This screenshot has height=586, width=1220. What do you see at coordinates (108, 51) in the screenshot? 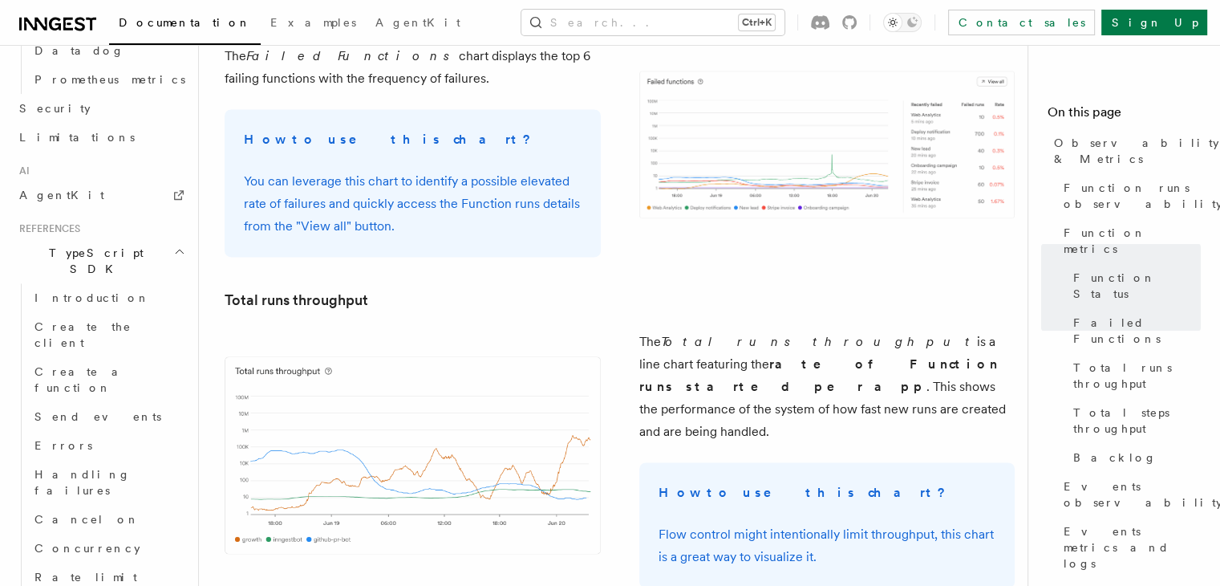
I see `a: Datadog` at bounding box center [108, 51].